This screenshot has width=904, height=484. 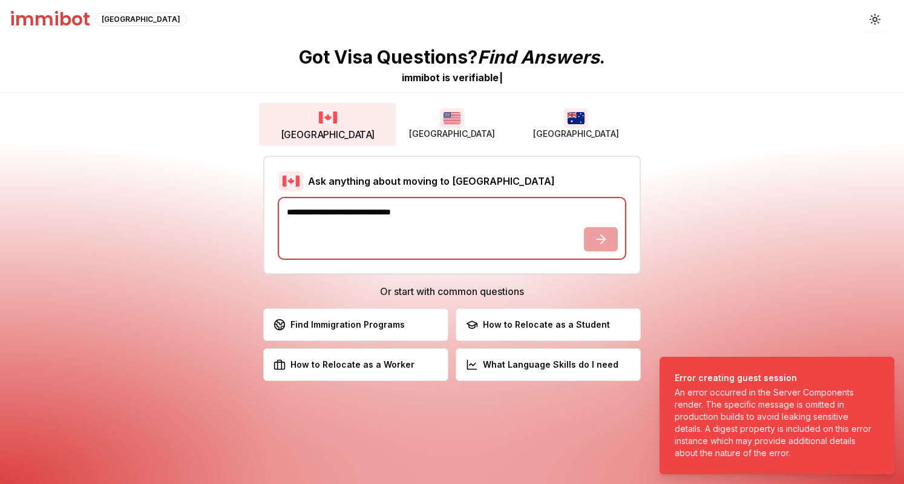 What do you see at coordinates (542, 364) in the screenshot?
I see `div: What Language Skills do I need` at bounding box center [542, 364].